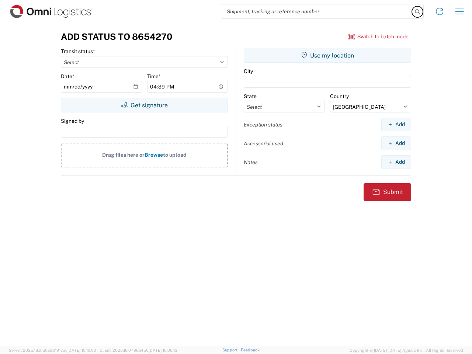 The image size is (472, 354). I want to click on label: State, so click(250, 96).